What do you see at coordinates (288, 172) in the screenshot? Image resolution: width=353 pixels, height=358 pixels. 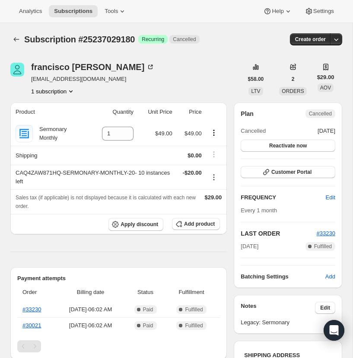 I see `button: Customer Portal` at bounding box center [288, 172].